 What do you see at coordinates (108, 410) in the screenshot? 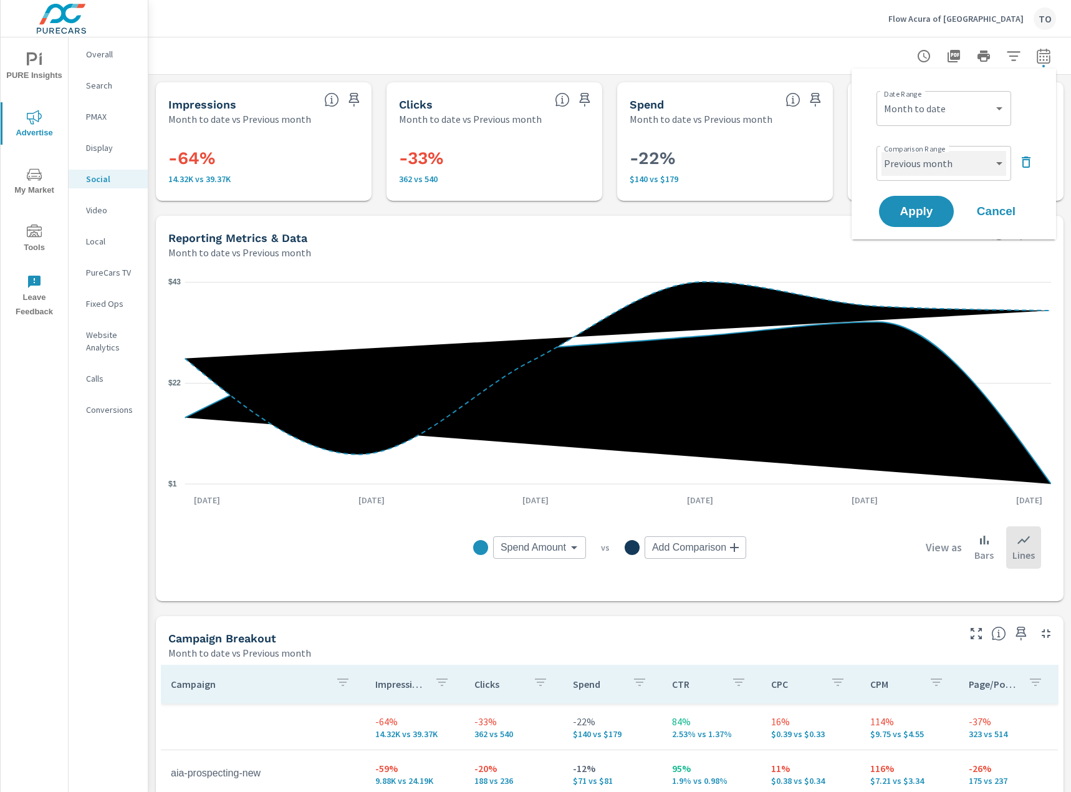
I see `div: Conversions` at bounding box center [108, 410].